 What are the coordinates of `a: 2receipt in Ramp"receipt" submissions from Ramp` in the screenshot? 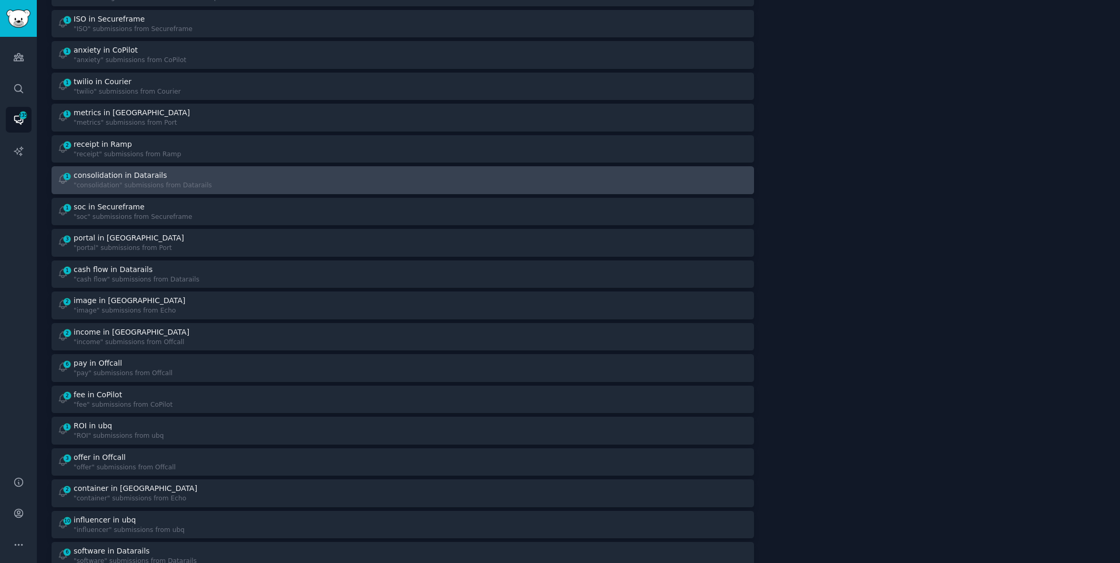 It's located at (403, 149).